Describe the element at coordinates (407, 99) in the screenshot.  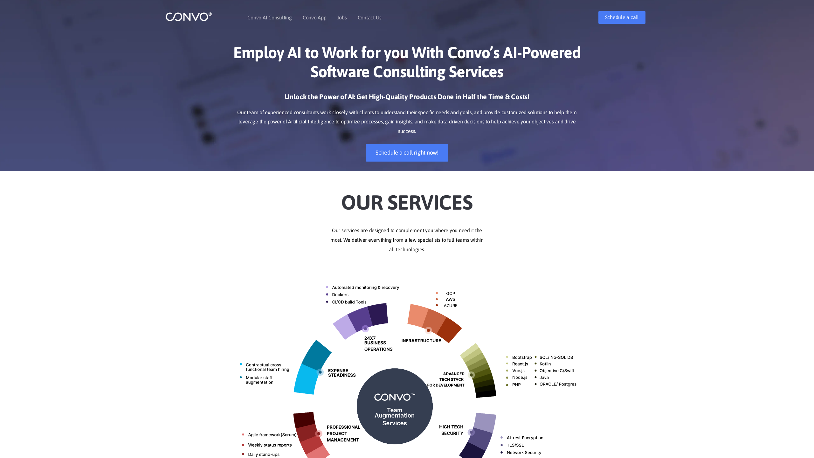
I see `h3: Unlock the Power of AI: Get High-Quality Products Done in Half the Time & Costs!` at that location.